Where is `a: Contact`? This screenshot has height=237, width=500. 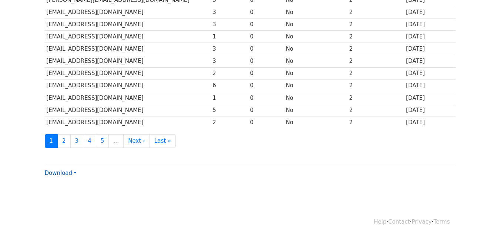 a: Contact is located at coordinates (399, 222).